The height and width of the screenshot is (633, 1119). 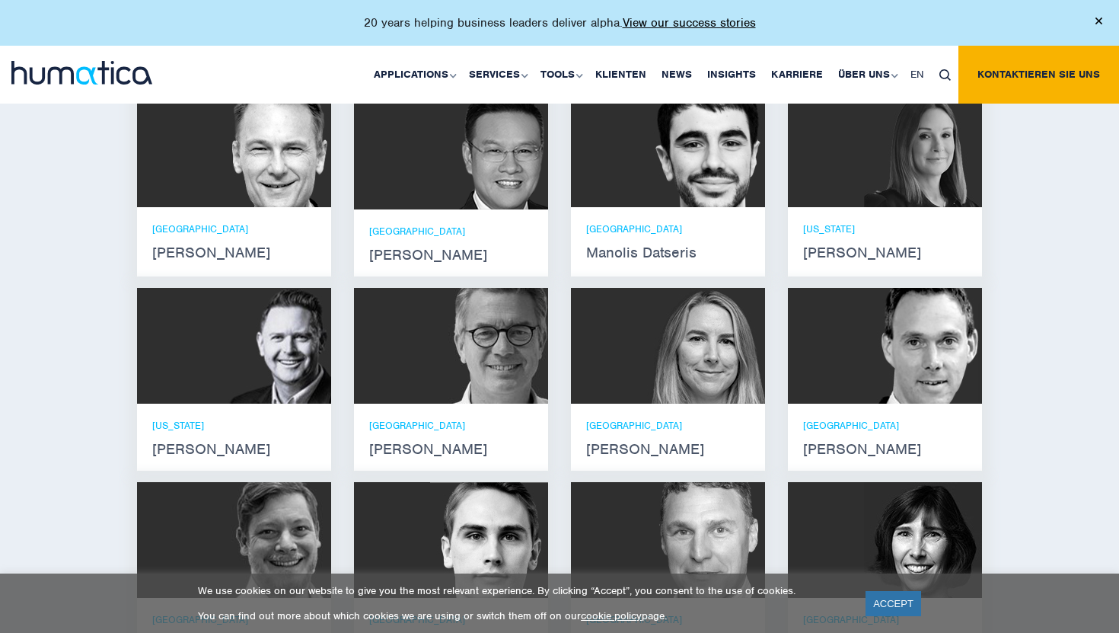 I want to click on img: Jen Jee Chan, so click(x=483, y=150).